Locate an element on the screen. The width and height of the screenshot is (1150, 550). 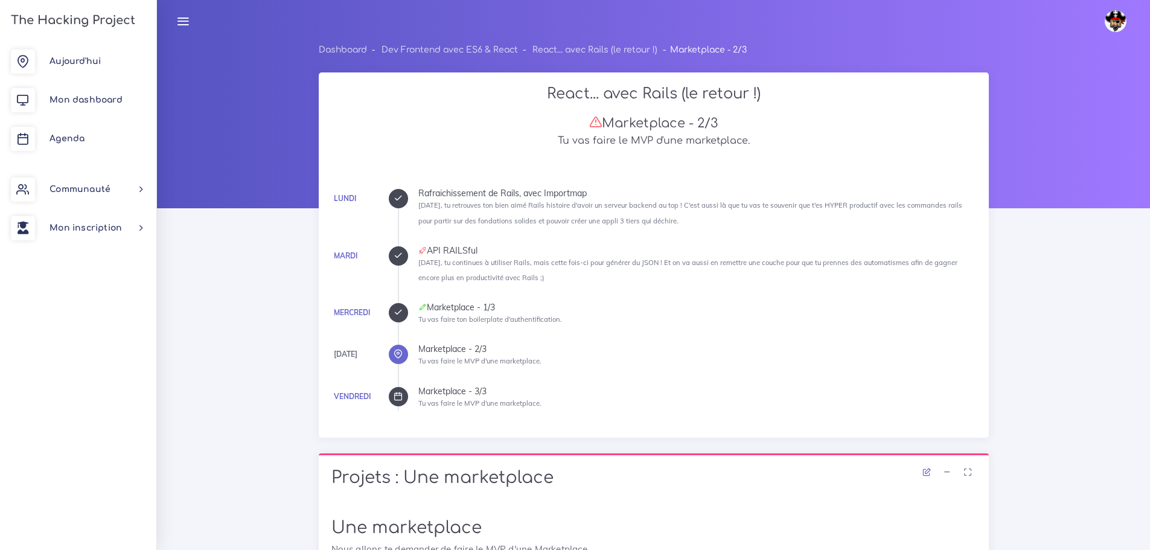
div: Marketplace - 1/3 is located at coordinates (697, 307).